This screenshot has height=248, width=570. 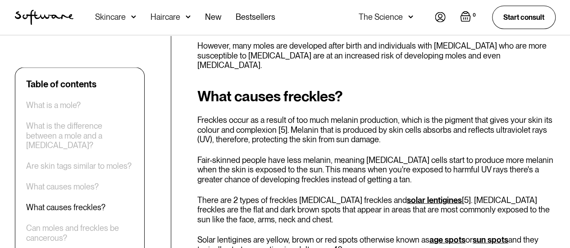 I want to click on img: Software Logo, so click(x=44, y=18).